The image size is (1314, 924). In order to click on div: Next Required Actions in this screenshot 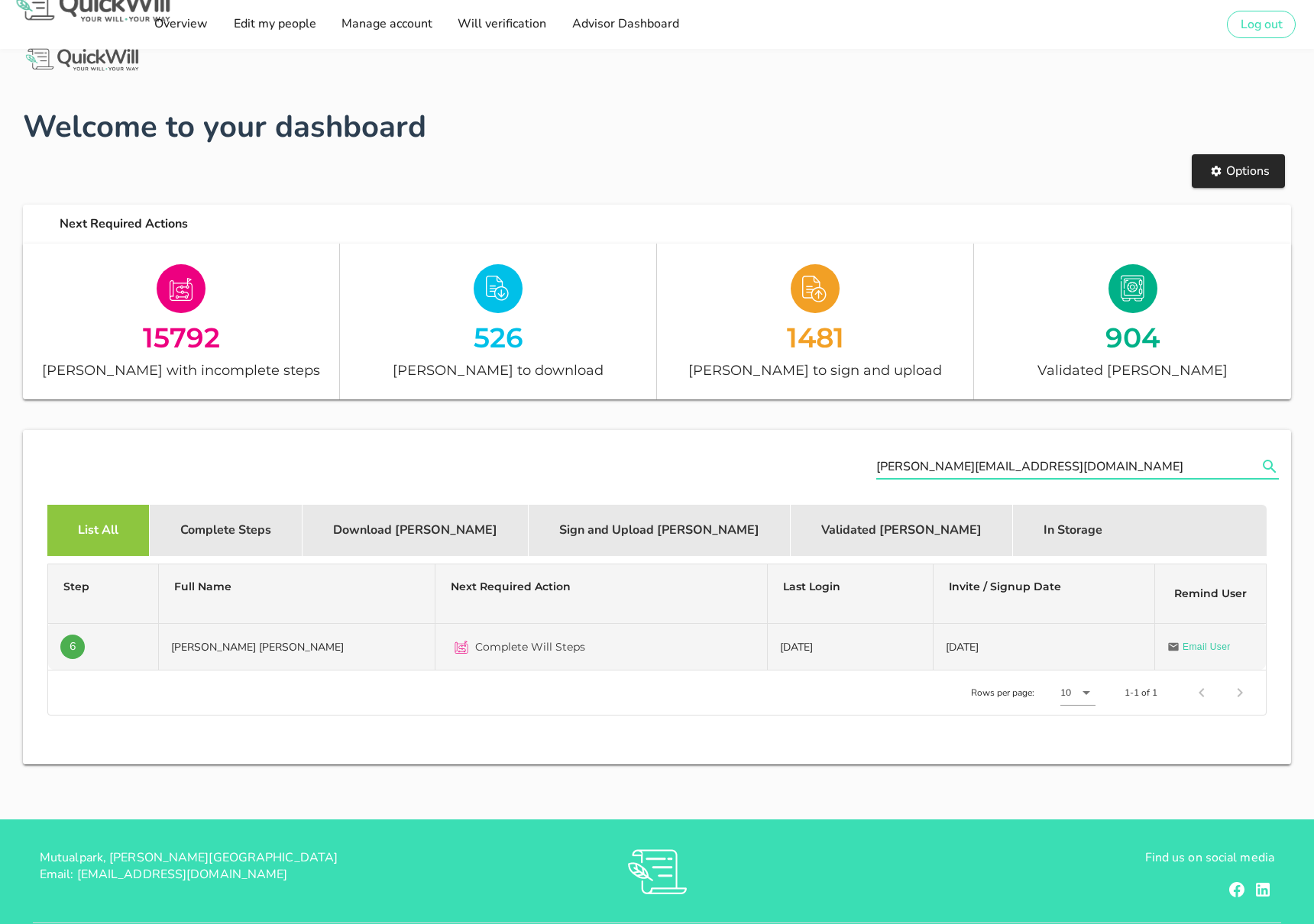, I will do `click(669, 224)`.